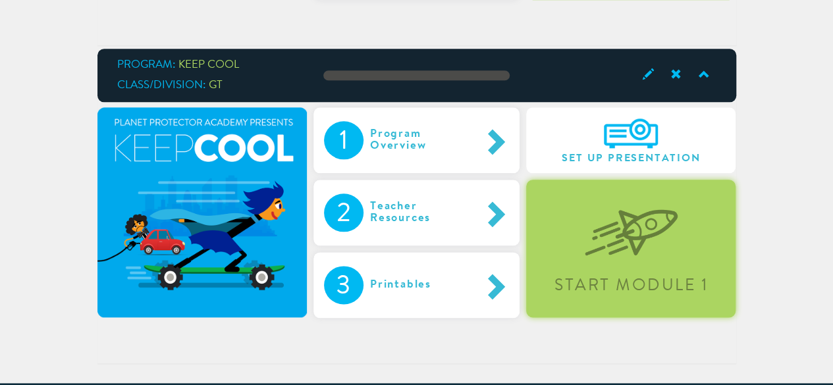 Image resolution: width=833 pixels, height=385 pixels. What do you see at coordinates (702, 74) in the screenshot?
I see `span: Collapse` at bounding box center [702, 74].